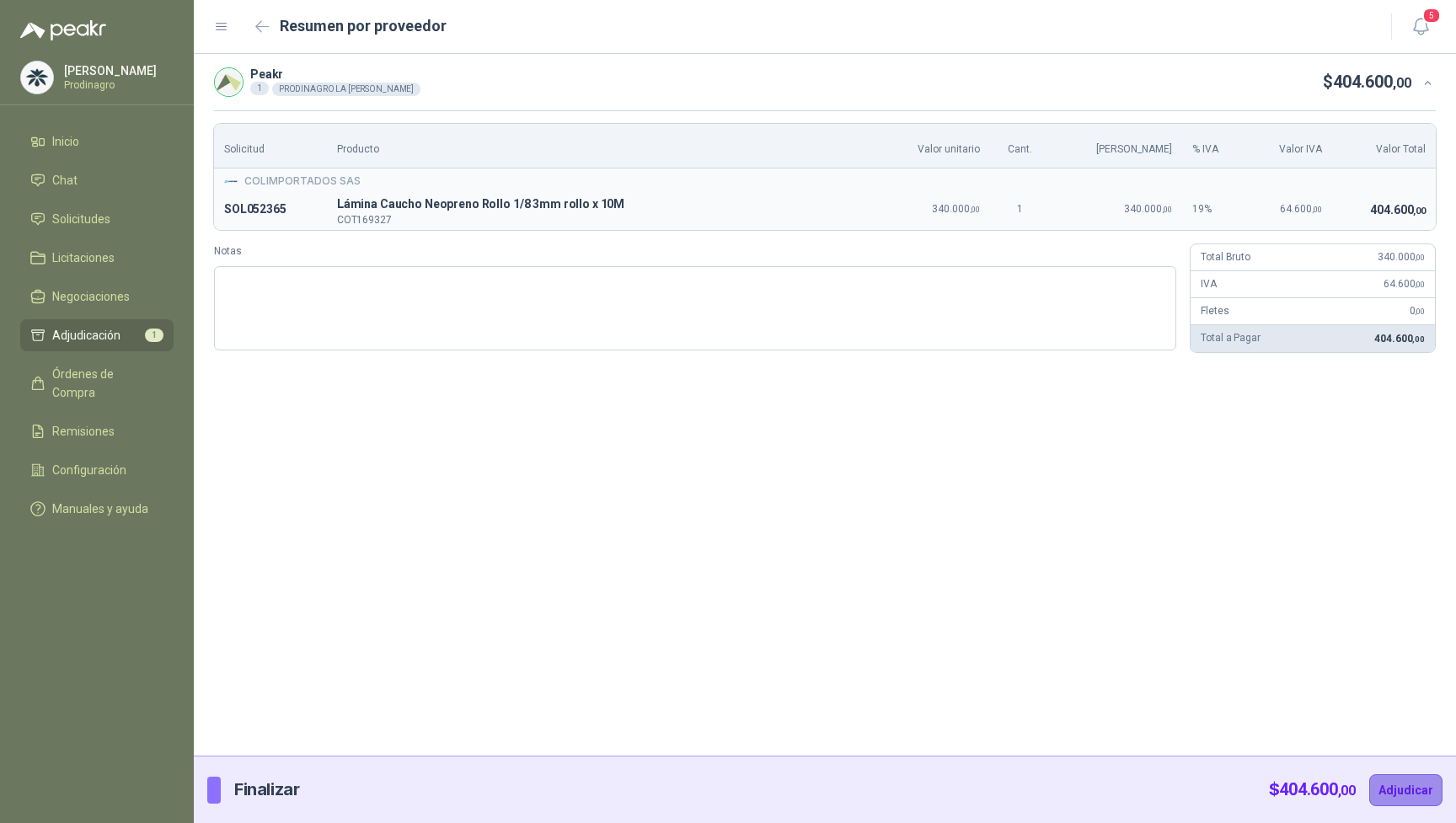 Image resolution: width=1456 pixels, height=823 pixels. I want to click on a: Chat, so click(97, 180).